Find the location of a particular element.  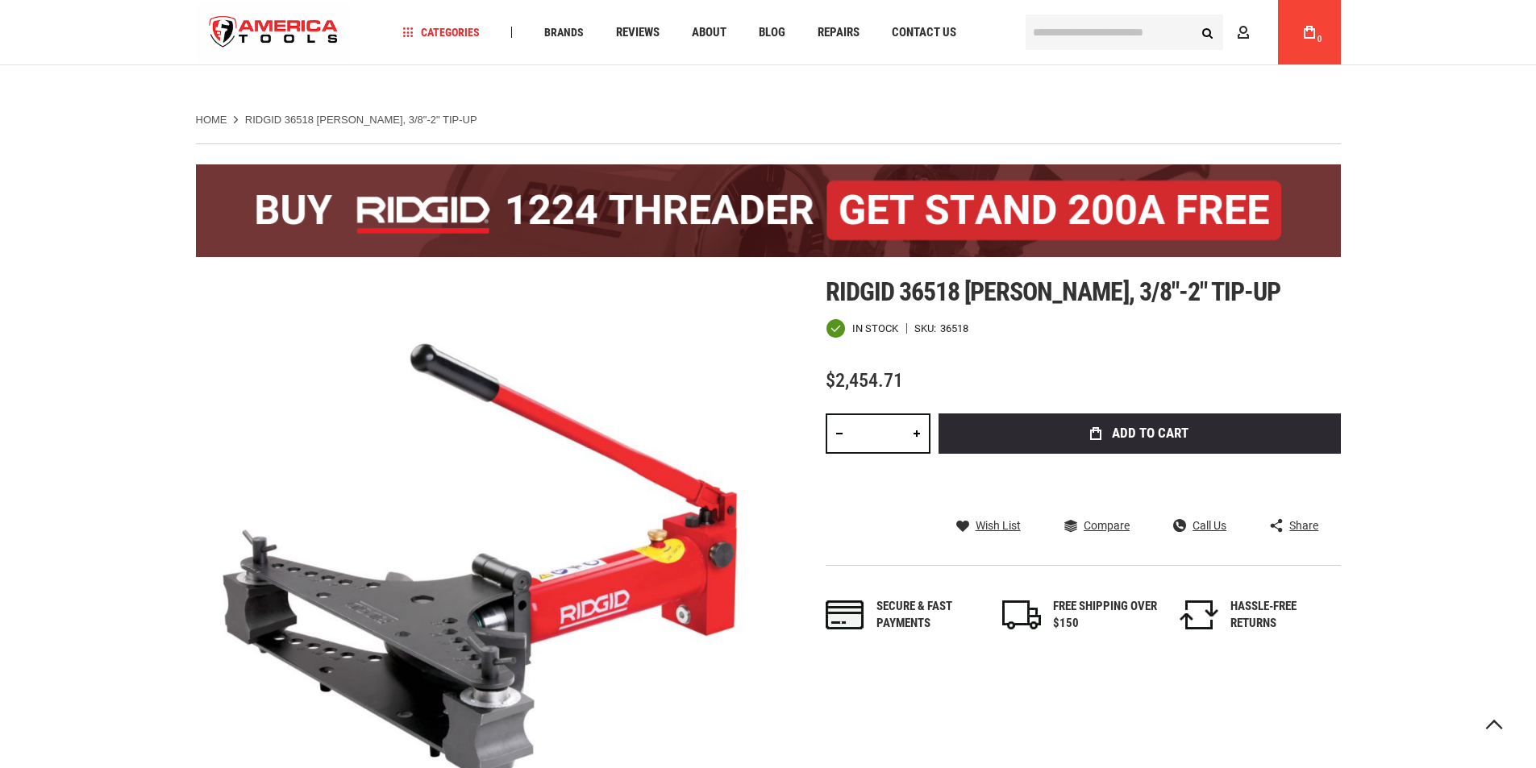

button: Search is located at coordinates (1208, 32).